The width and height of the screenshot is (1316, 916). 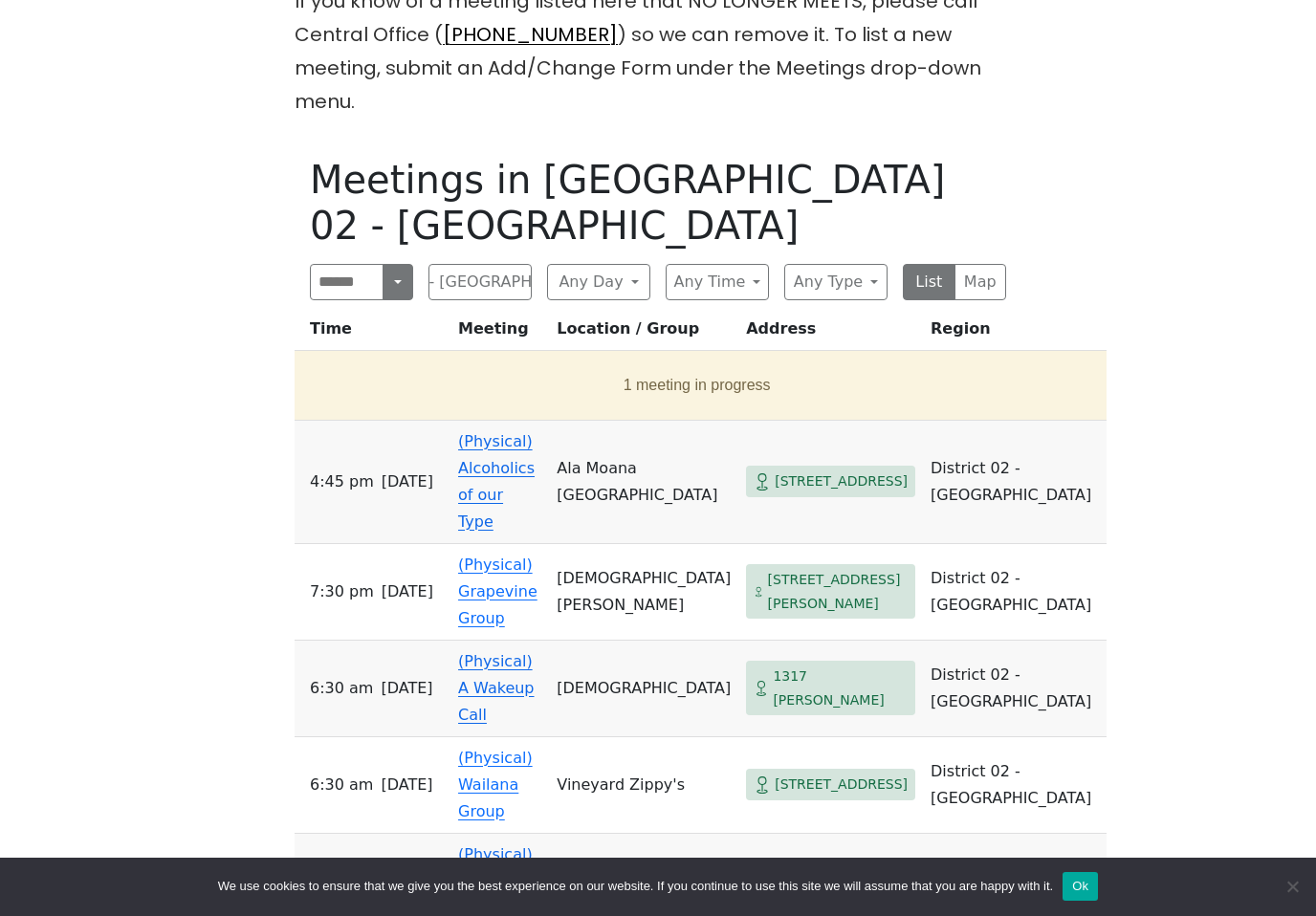 What do you see at coordinates (372, 333) in the screenshot?
I see `th: Time` at bounding box center [372, 333].